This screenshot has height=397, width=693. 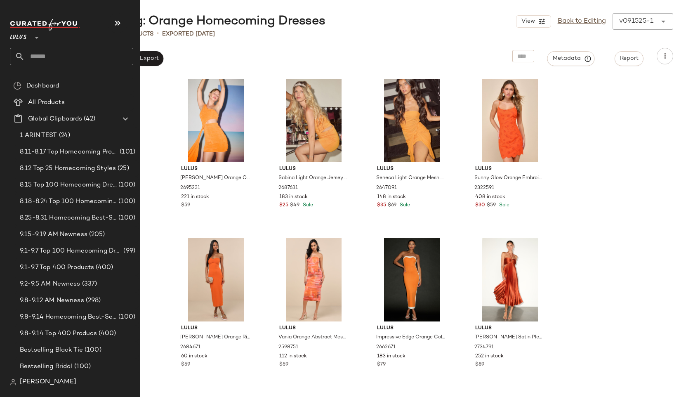 I want to click on span: 9.8-9.14 Top 400 Producs, so click(x=58, y=333).